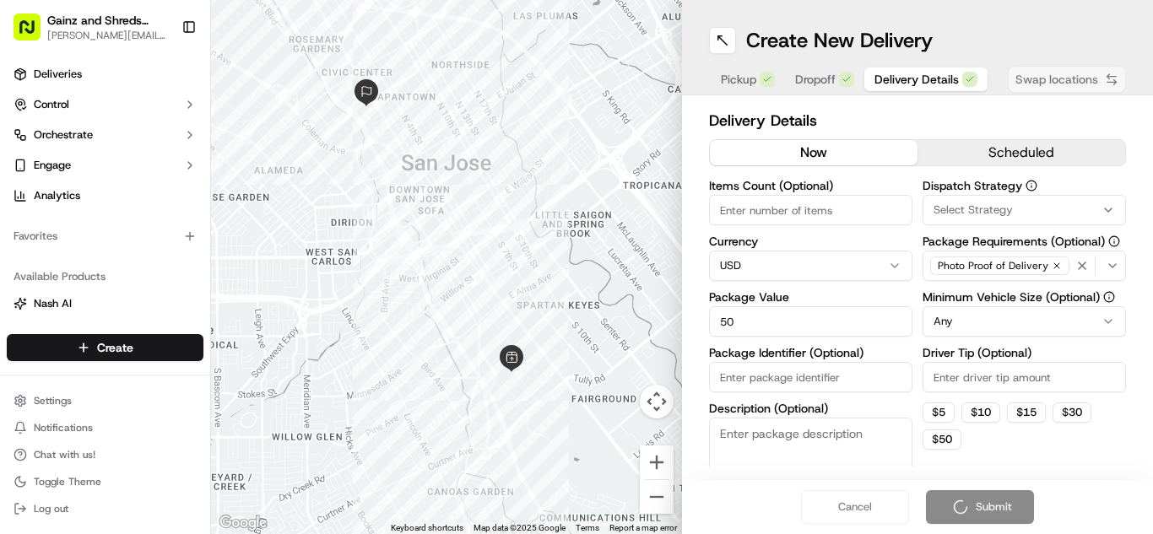  Describe the element at coordinates (174, 117) in the screenshot. I see `input: Got a question? Start typing here...` at that location.